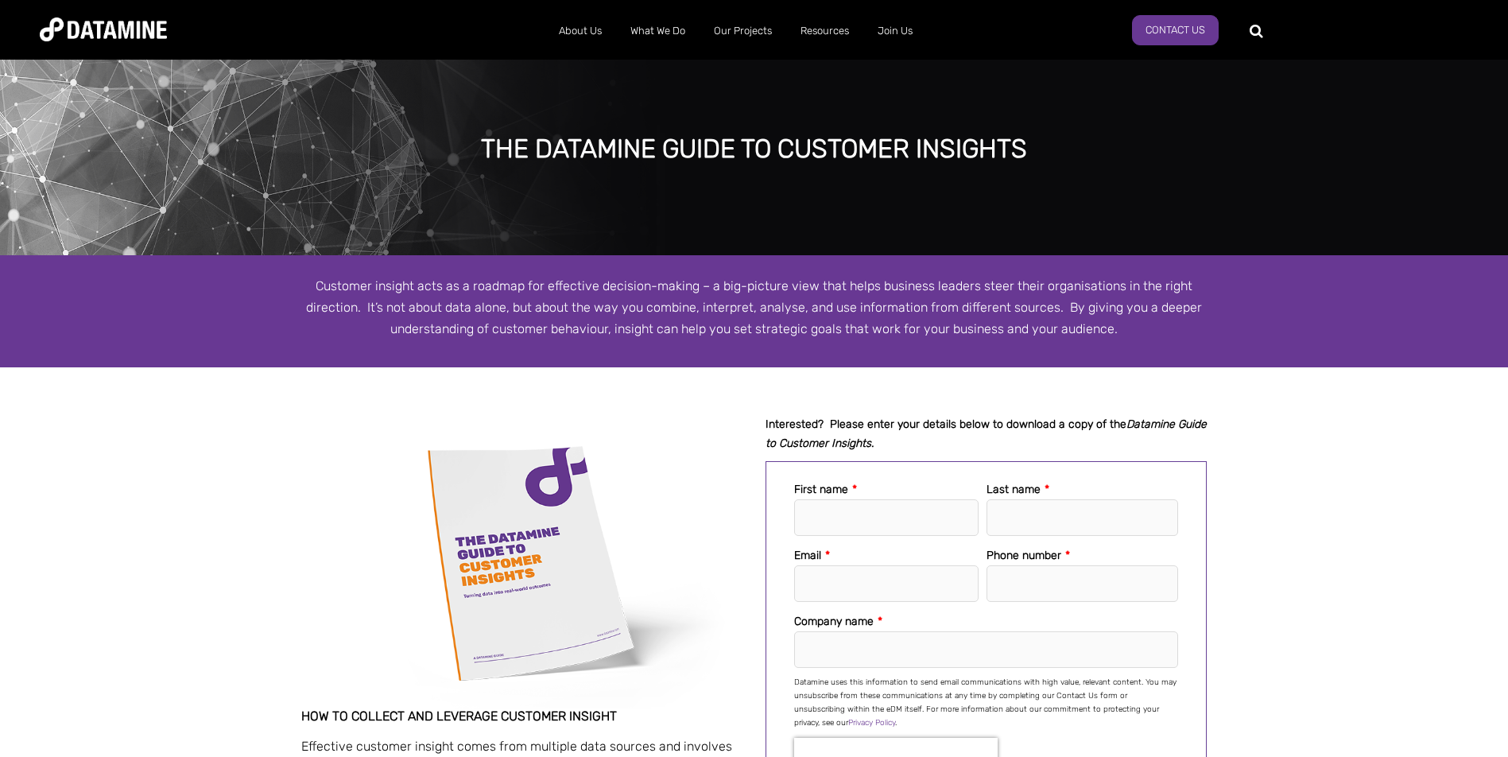  Describe the element at coordinates (985, 433) in the screenshot. I see `em: Datamine Guide to Customer Insights.` at that location.